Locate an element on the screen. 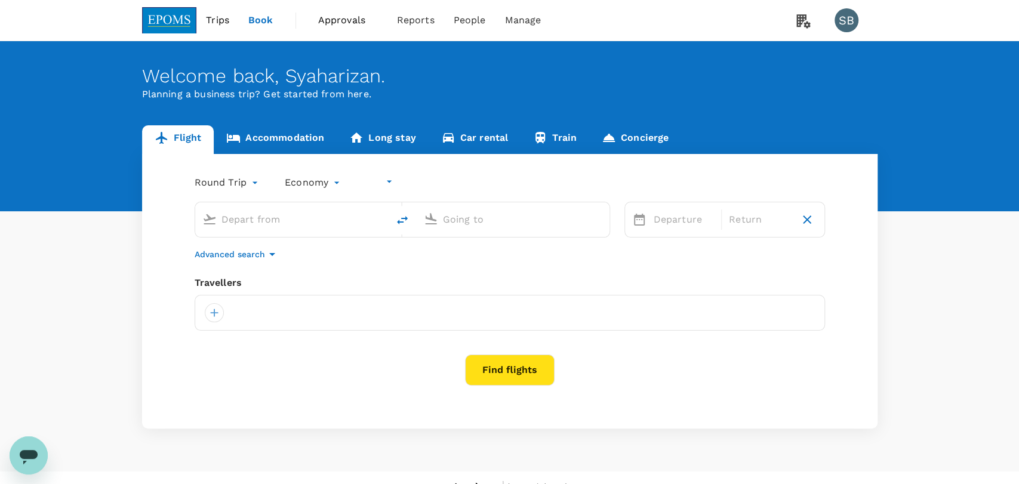 The width and height of the screenshot is (1019, 484). span: Trips is located at coordinates (217, 20).